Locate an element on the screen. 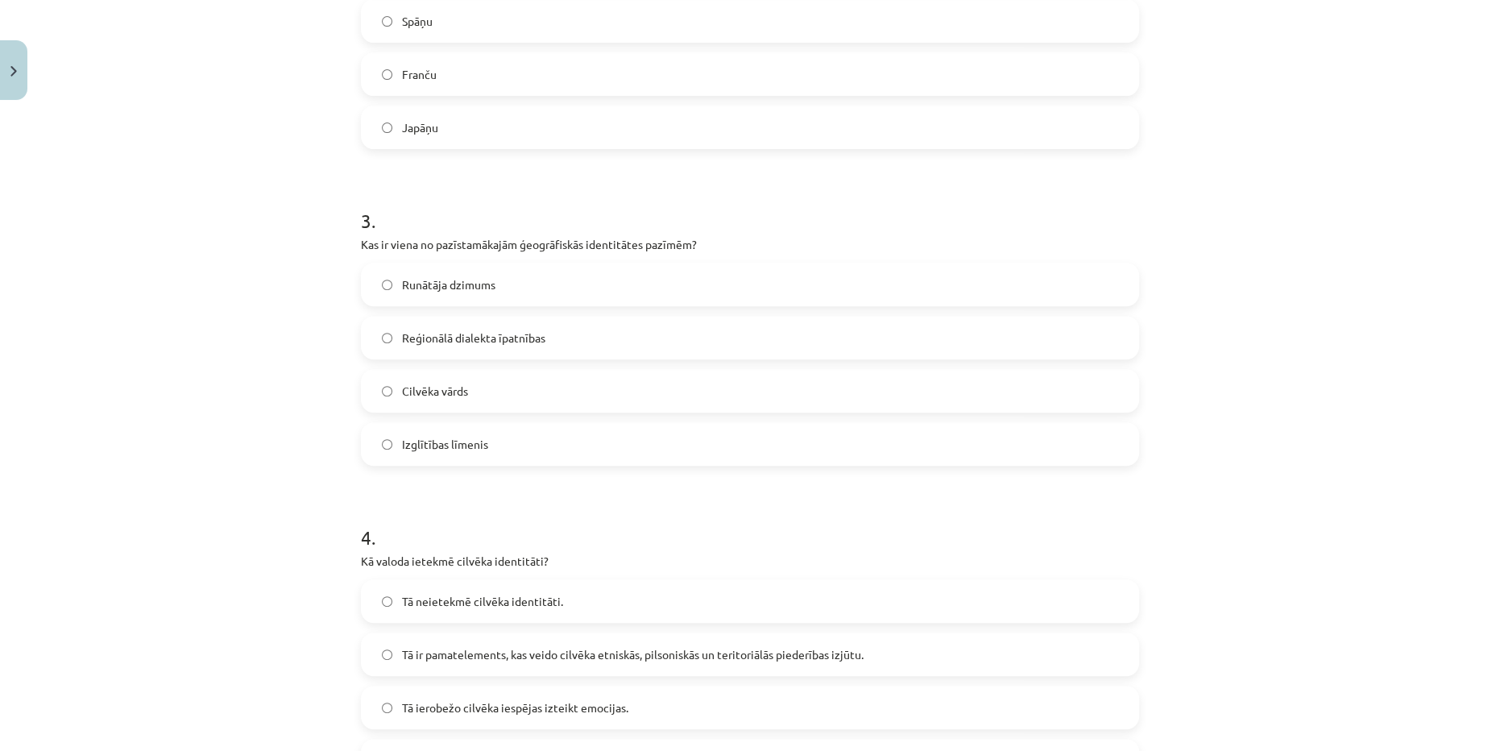 The width and height of the screenshot is (1500, 751). input: Runātāja dzimums is located at coordinates (387, 284).